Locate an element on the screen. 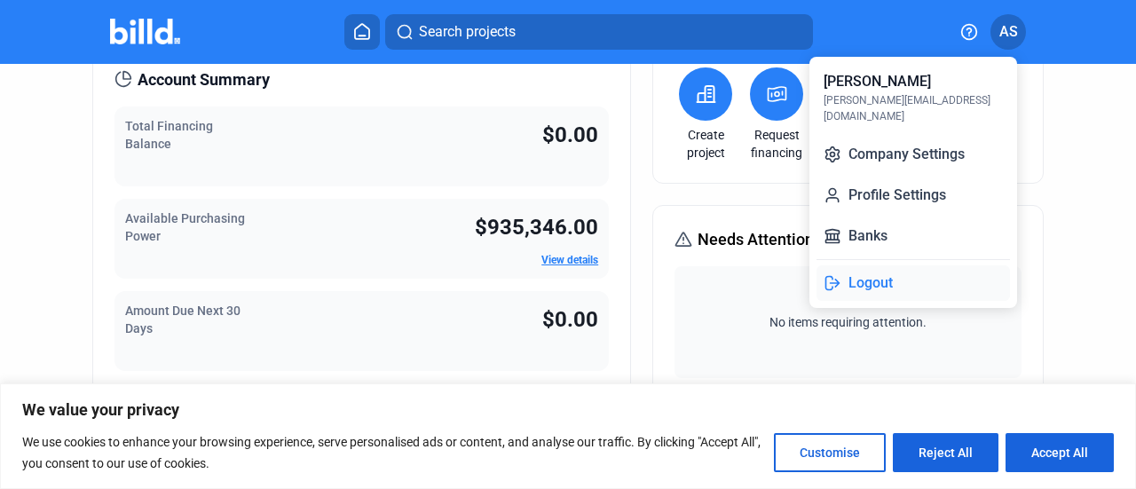  button: Profile Settings is located at coordinates (913, 195).